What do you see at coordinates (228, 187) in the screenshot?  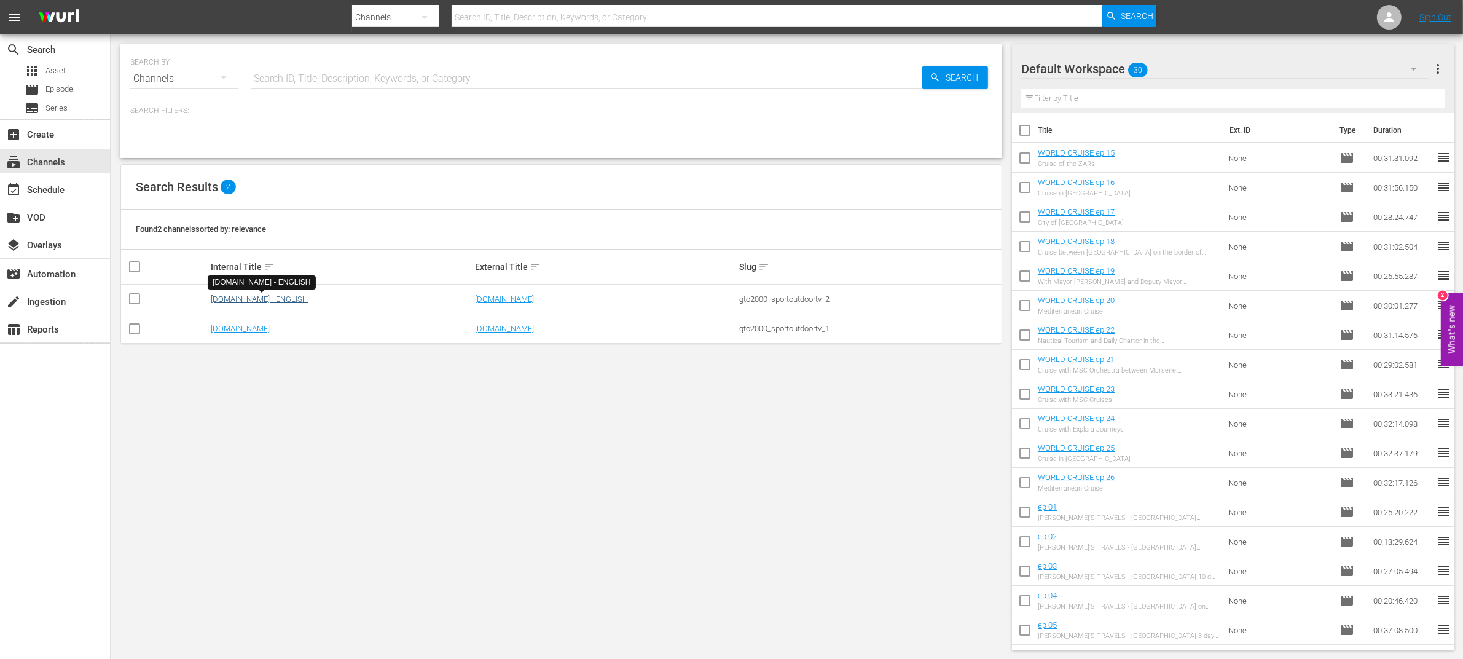 I see `span: 2` at bounding box center [228, 187].